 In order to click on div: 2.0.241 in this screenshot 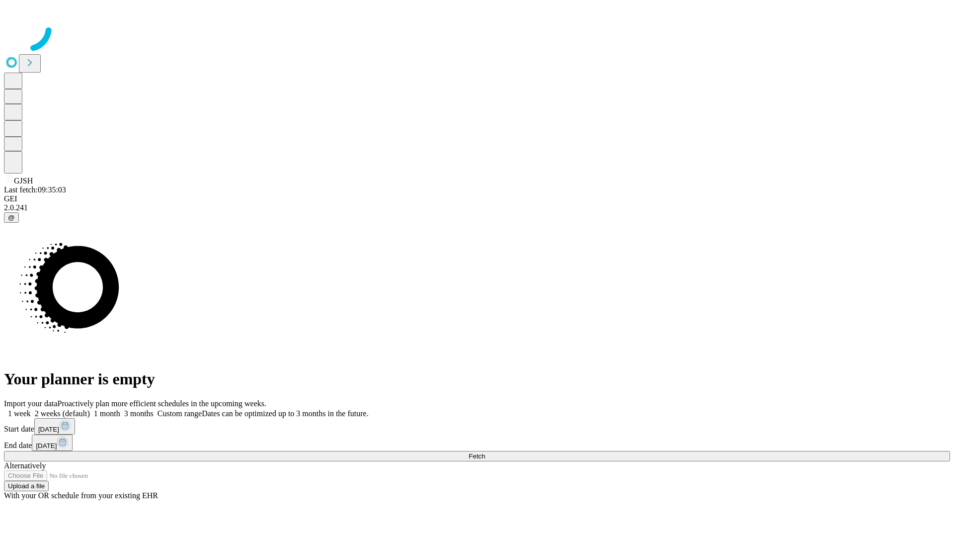, I will do `click(477, 208)`.